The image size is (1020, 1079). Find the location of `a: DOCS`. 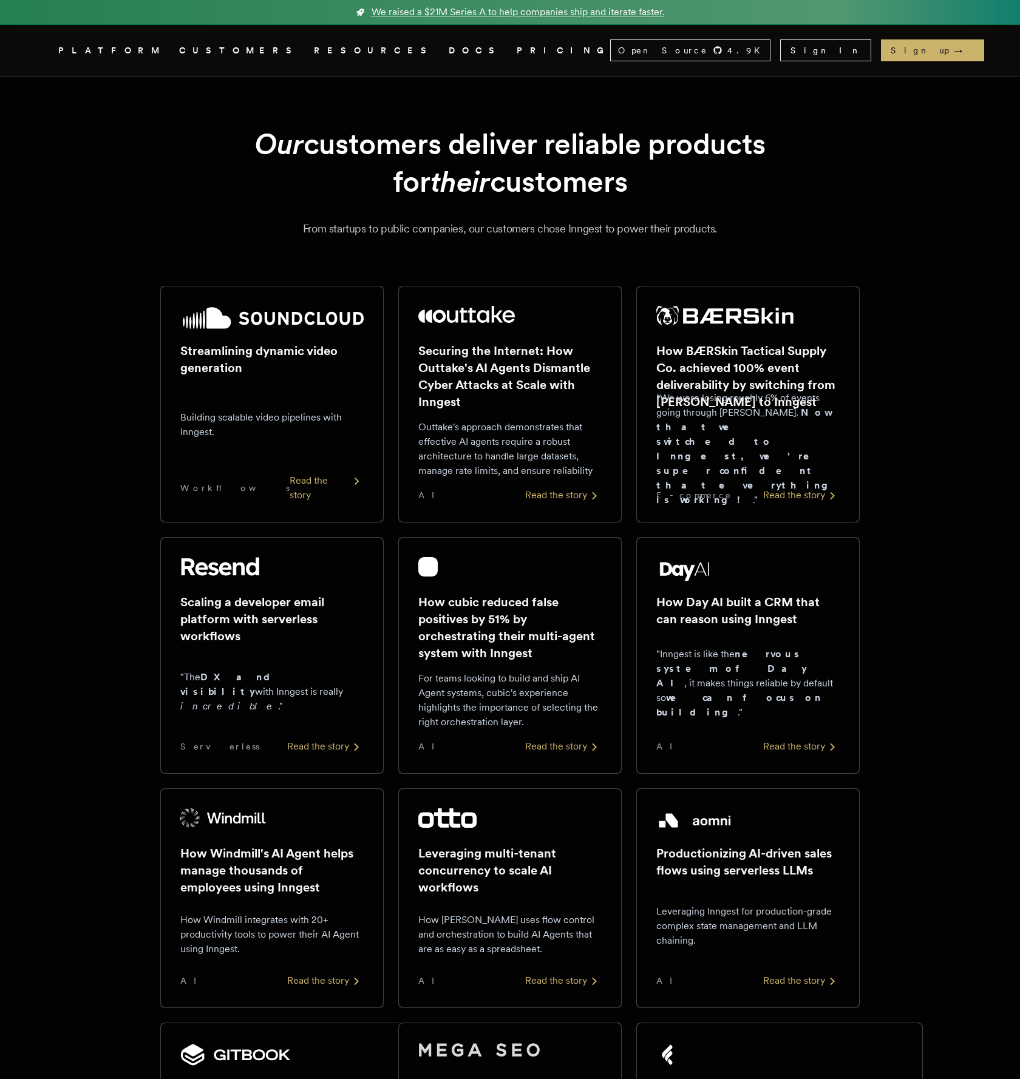

a: DOCS is located at coordinates (475, 50).